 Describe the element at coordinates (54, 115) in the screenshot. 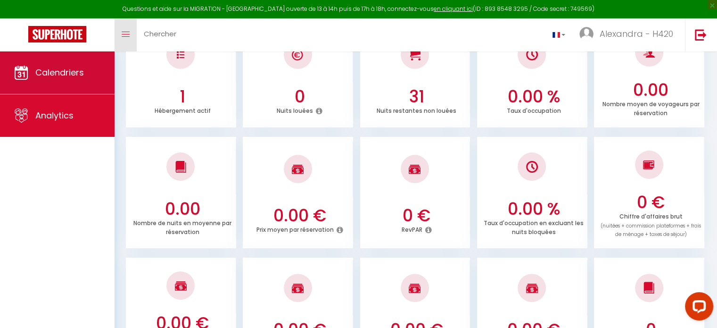

I see `span: Analytics` at that location.